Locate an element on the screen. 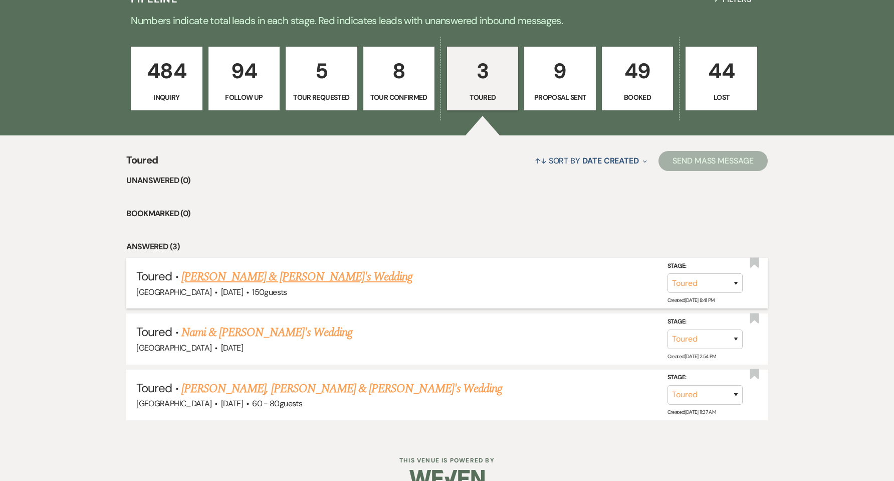 This screenshot has height=481, width=894. p: 94 is located at coordinates (244, 71).